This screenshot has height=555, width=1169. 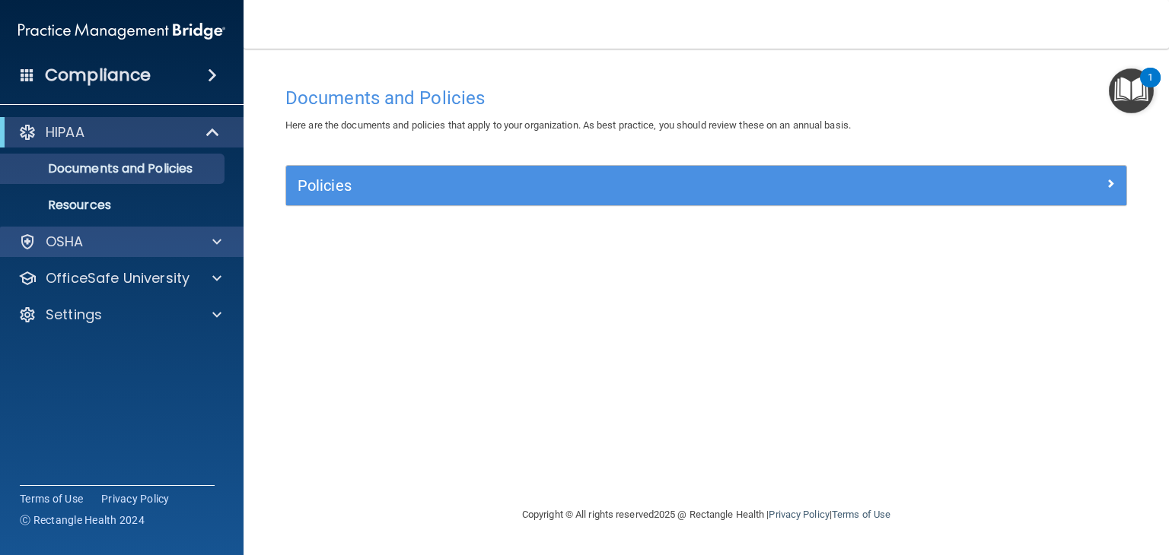 I want to click on img: PMB logo, so click(x=122, y=31).